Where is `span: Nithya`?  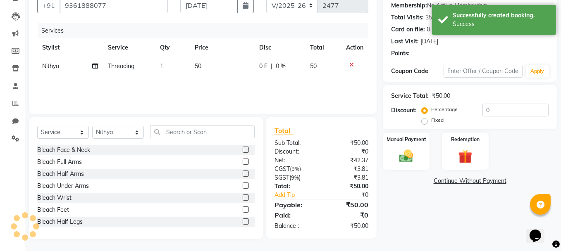 span: Nithya is located at coordinates (50, 66).